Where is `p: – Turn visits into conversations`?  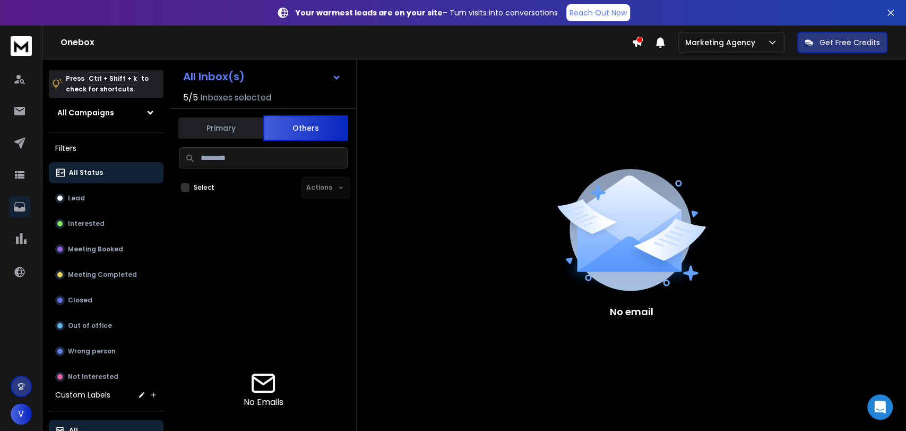
p: – Turn visits into conversations is located at coordinates (427, 13).